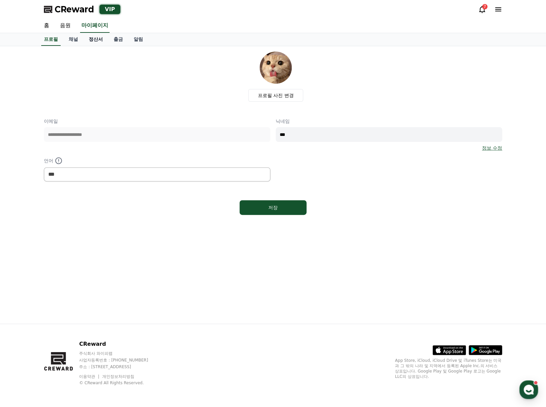  What do you see at coordinates (74, 9) in the screenshot?
I see `span: CReward` at bounding box center [74, 9].